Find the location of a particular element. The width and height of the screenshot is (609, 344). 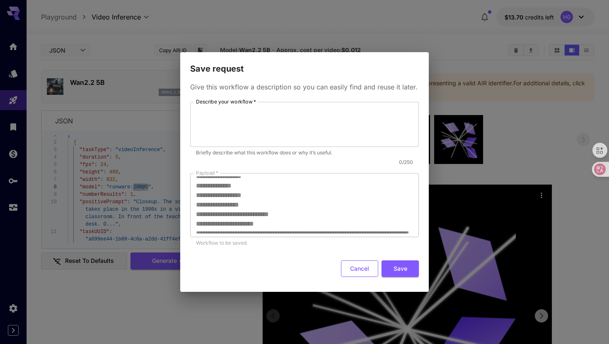

label: Describe your workflow is located at coordinates (226, 101).